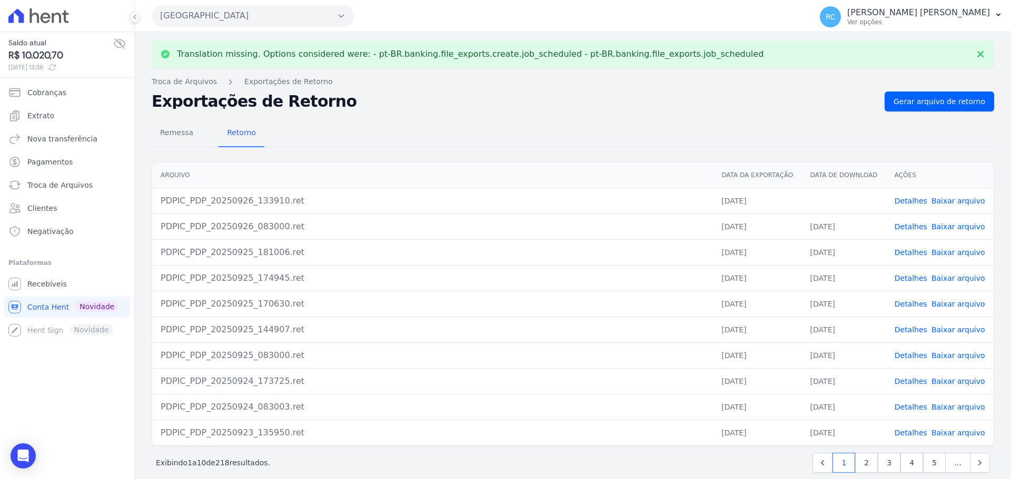  What do you see at coordinates (432, 227) in the screenshot?
I see `div: PDPIC_PDP_20250926_083000.ret` at bounding box center [432, 227].